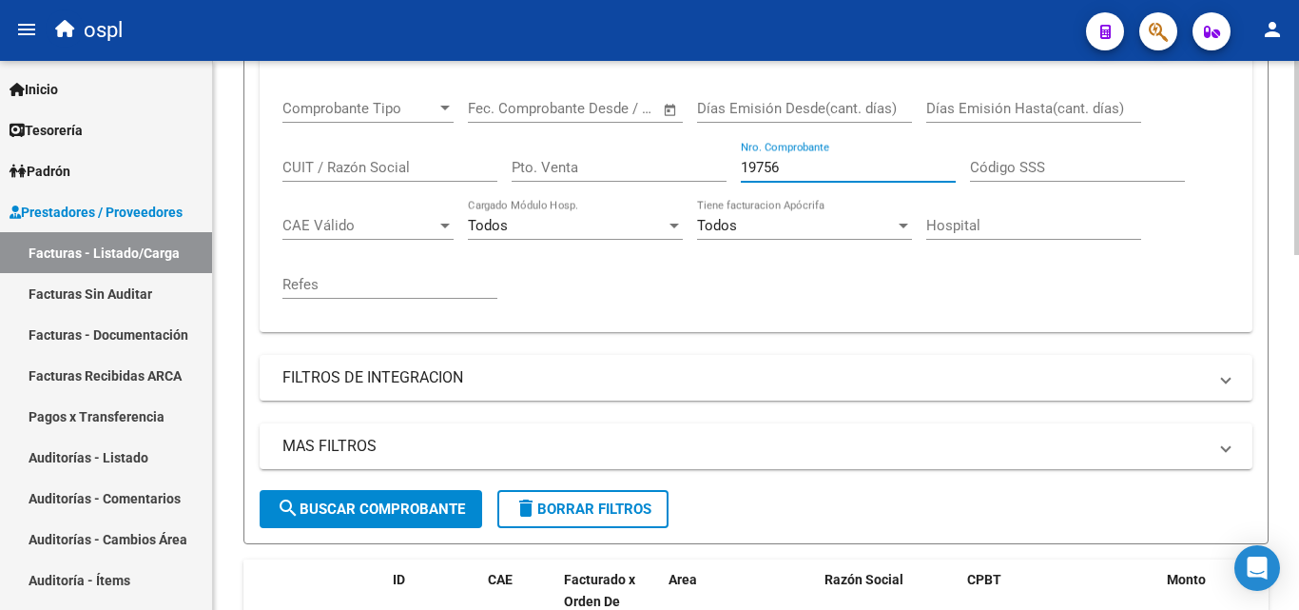 This screenshot has height=610, width=1299. What do you see at coordinates (583, 509) in the screenshot?
I see `span: Borrar Filtros` at bounding box center [583, 509].